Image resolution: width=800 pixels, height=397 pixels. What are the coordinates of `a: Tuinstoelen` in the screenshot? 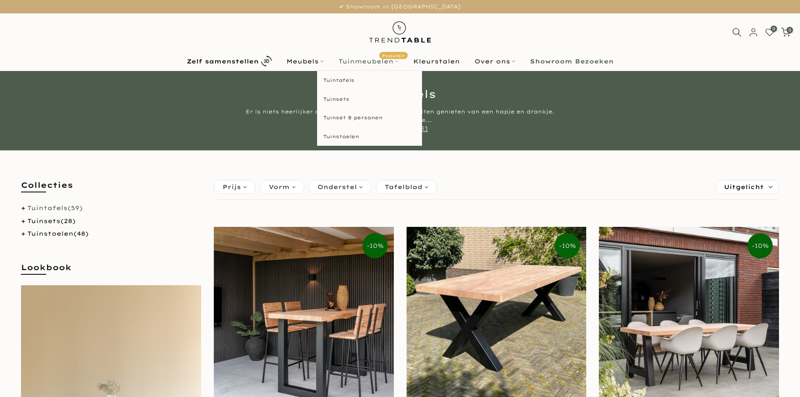 It's located at (370, 137).